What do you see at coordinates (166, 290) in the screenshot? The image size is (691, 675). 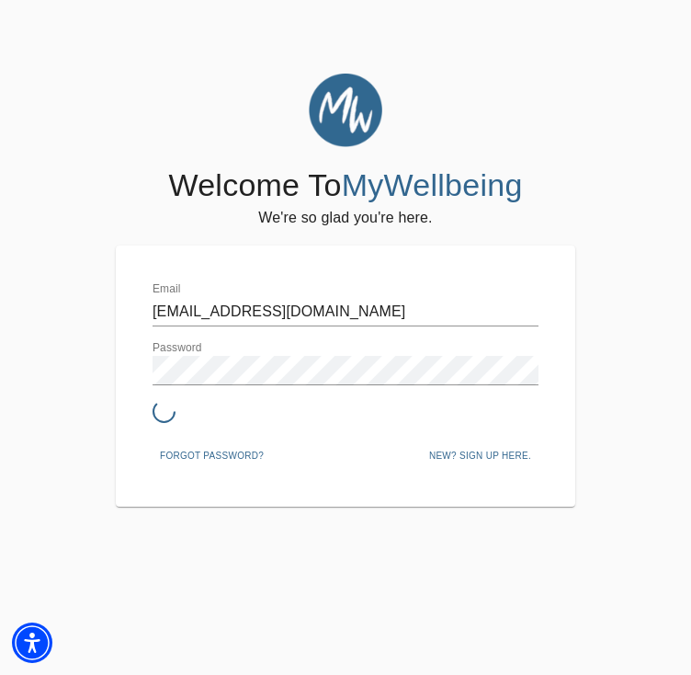 I see `label: Email` at bounding box center [166, 290].